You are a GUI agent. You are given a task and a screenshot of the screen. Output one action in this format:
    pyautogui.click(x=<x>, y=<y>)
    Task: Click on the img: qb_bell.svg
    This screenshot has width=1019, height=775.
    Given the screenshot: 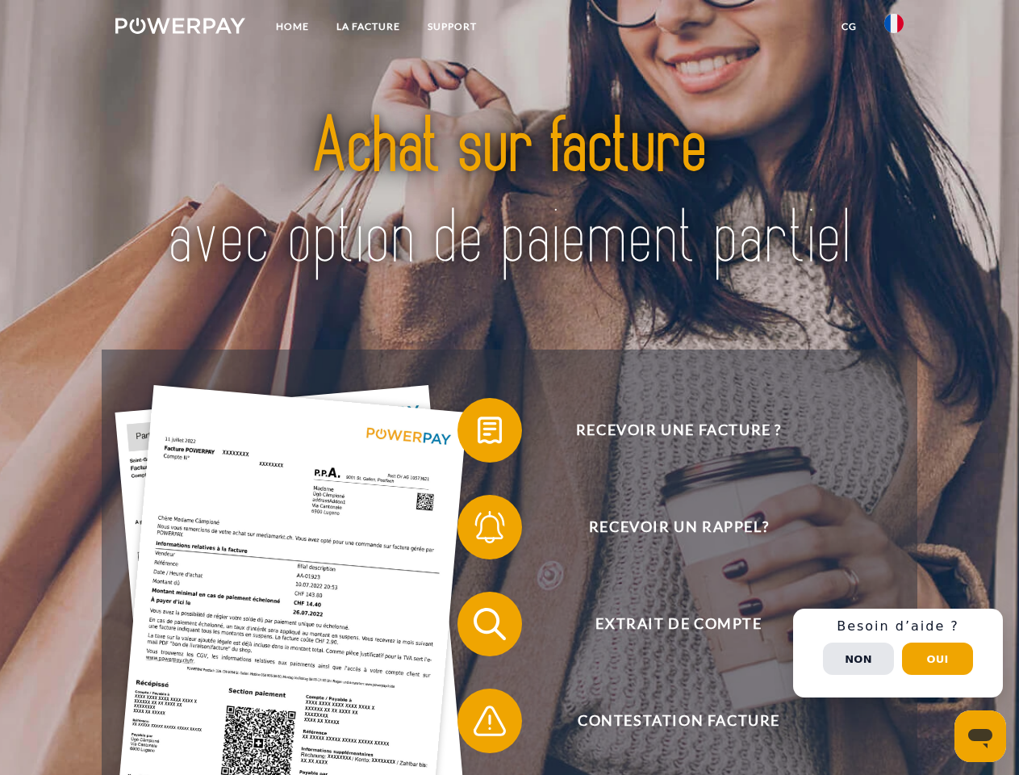 What is the action you would take?
    pyautogui.click(x=490, y=527)
    